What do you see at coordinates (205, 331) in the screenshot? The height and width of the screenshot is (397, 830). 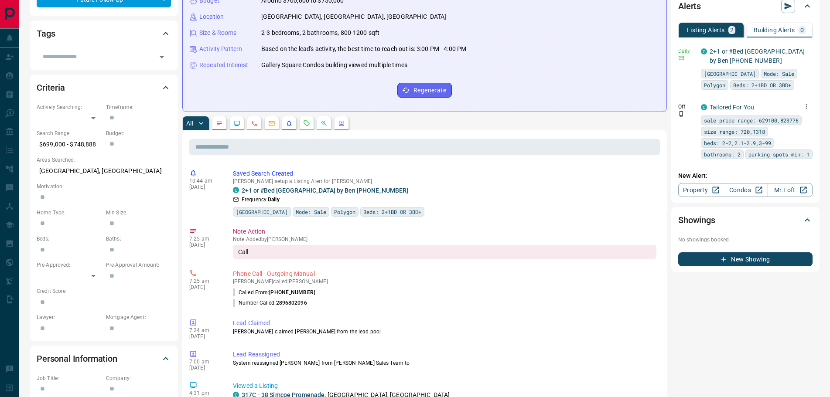 I see `p: 7:24 am` at bounding box center [205, 331].